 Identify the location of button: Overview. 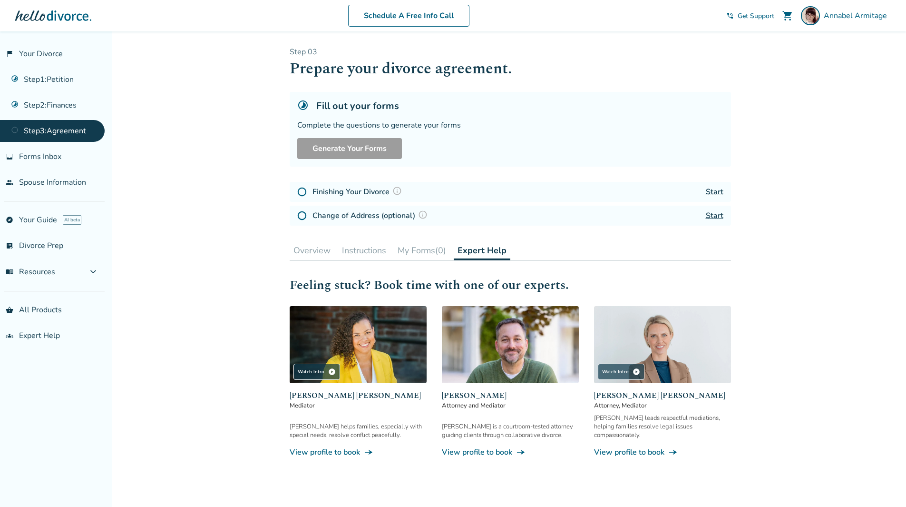
(312, 250).